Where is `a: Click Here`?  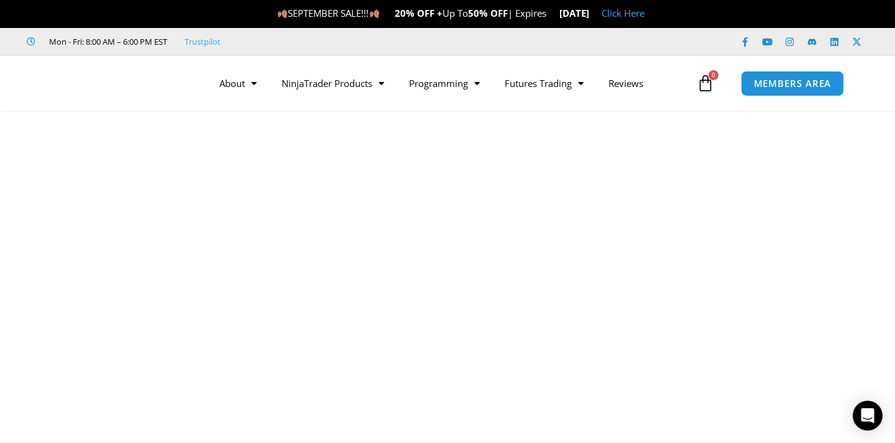 a: Click Here is located at coordinates (623, 13).